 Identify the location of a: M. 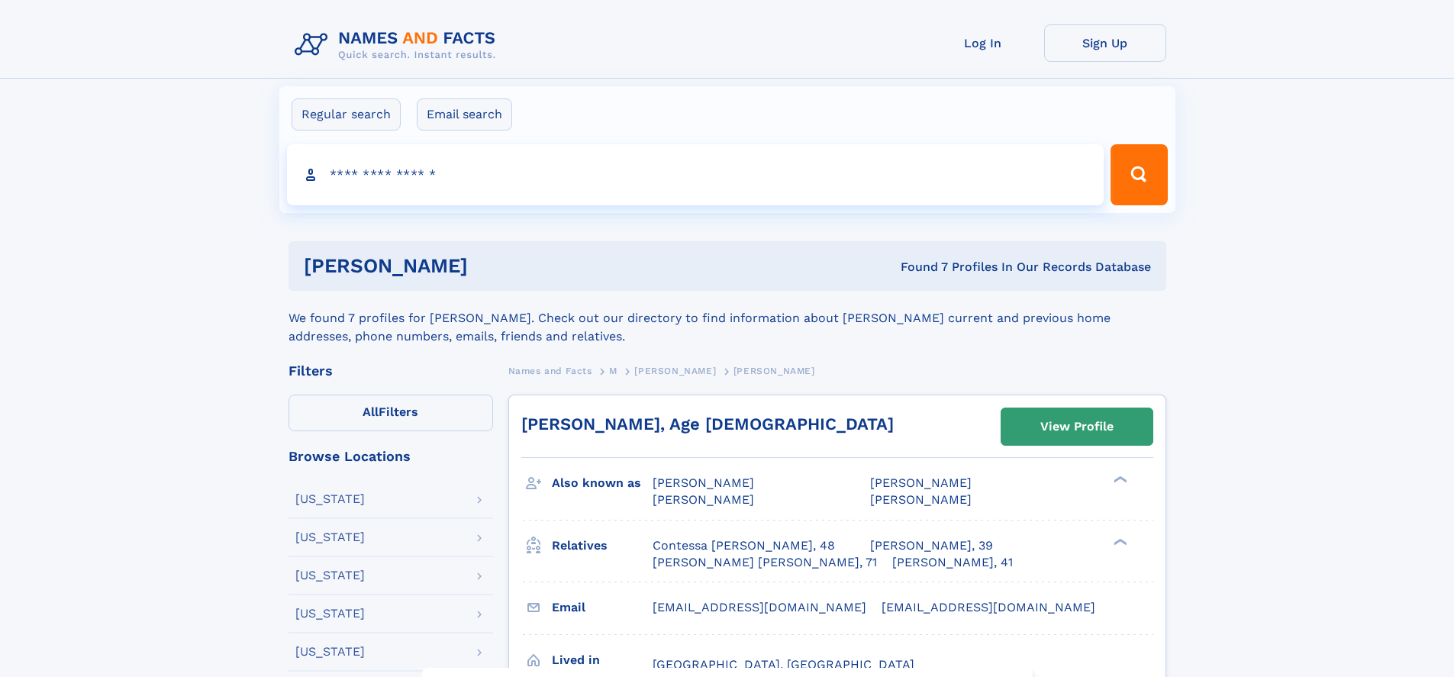
(613, 370).